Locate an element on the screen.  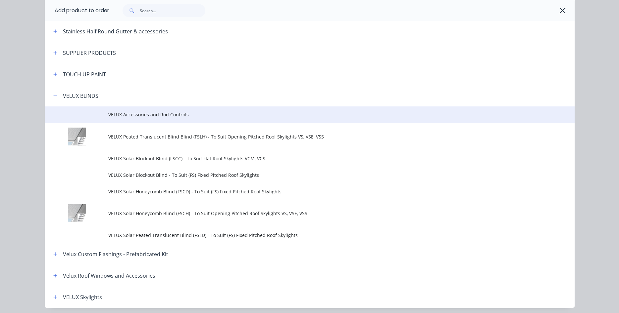
span: VELUX Solar Honeycomb Blind (FSCH) - To Suit Opening Pitched Roof Skylights VS, VSE, VSS is located at coordinates (295, 213).